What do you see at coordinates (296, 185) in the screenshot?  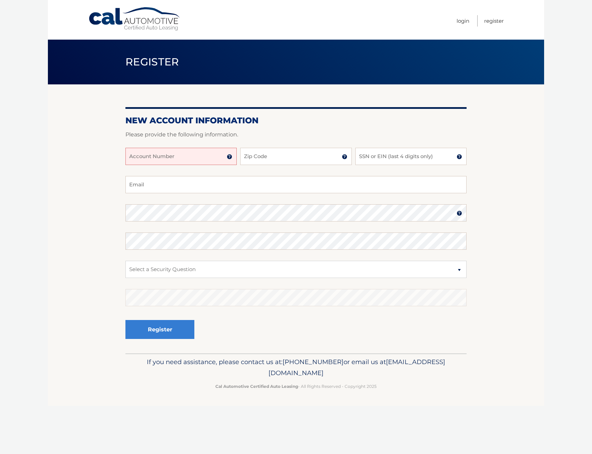 I see `input: Email` at bounding box center [296, 185].